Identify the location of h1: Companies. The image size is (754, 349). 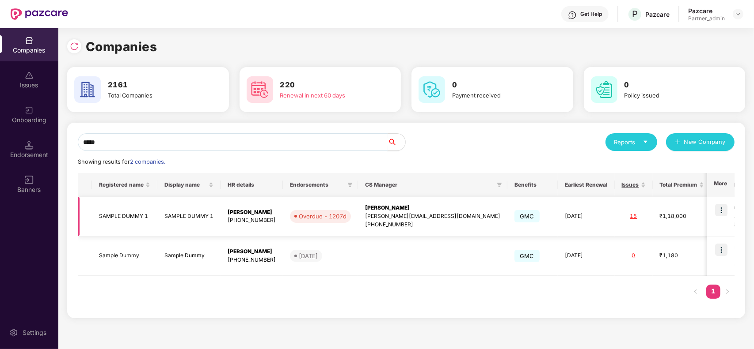
(122, 47).